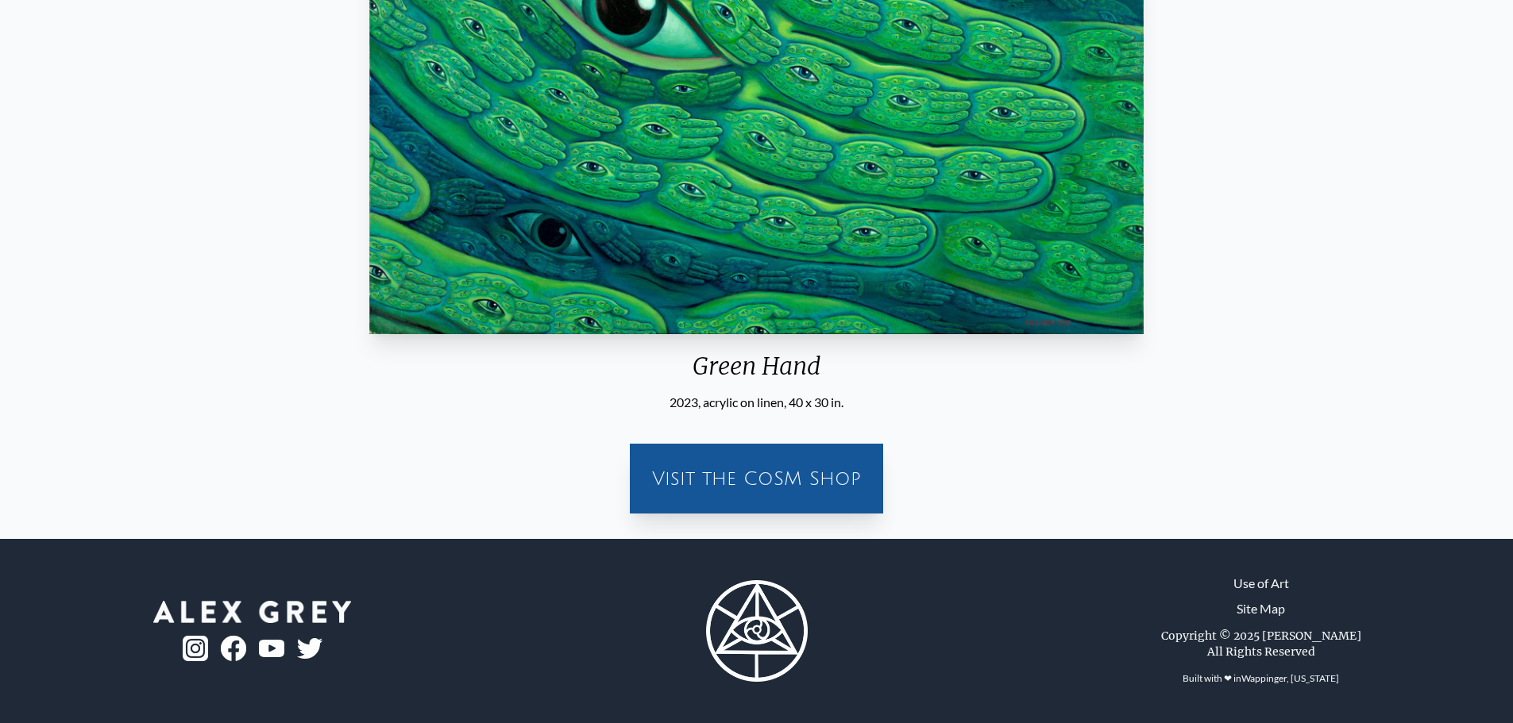 The image size is (1513, 723). Describe the element at coordinates (1261, 652) in the screenshot. I see `div: All Rights Reserved` at that location.